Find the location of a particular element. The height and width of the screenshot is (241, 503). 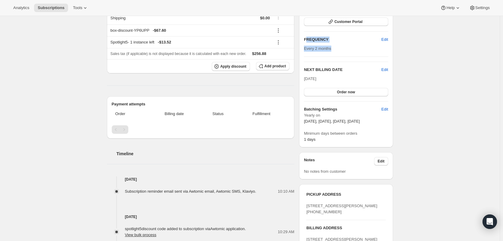

span: Every 2 months is located at coordinates (318, 48).